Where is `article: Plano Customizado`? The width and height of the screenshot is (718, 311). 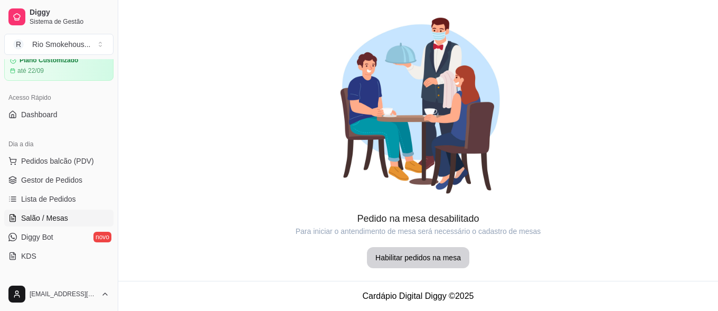 article: Plano Customizado is located at coordinates (49, 60).